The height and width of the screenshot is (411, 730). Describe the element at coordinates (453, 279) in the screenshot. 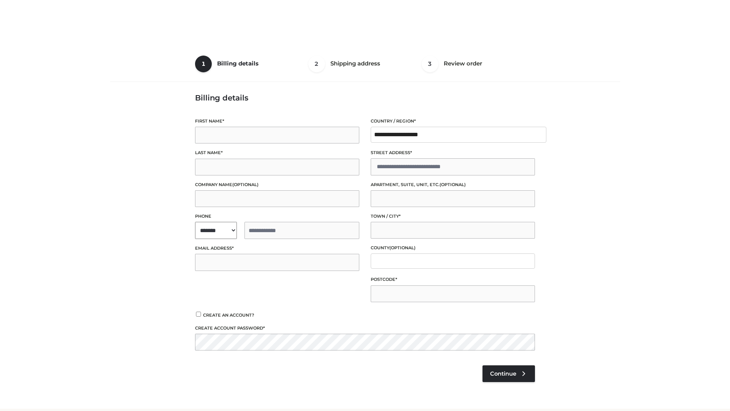

I see `label: Postcode` at that location.